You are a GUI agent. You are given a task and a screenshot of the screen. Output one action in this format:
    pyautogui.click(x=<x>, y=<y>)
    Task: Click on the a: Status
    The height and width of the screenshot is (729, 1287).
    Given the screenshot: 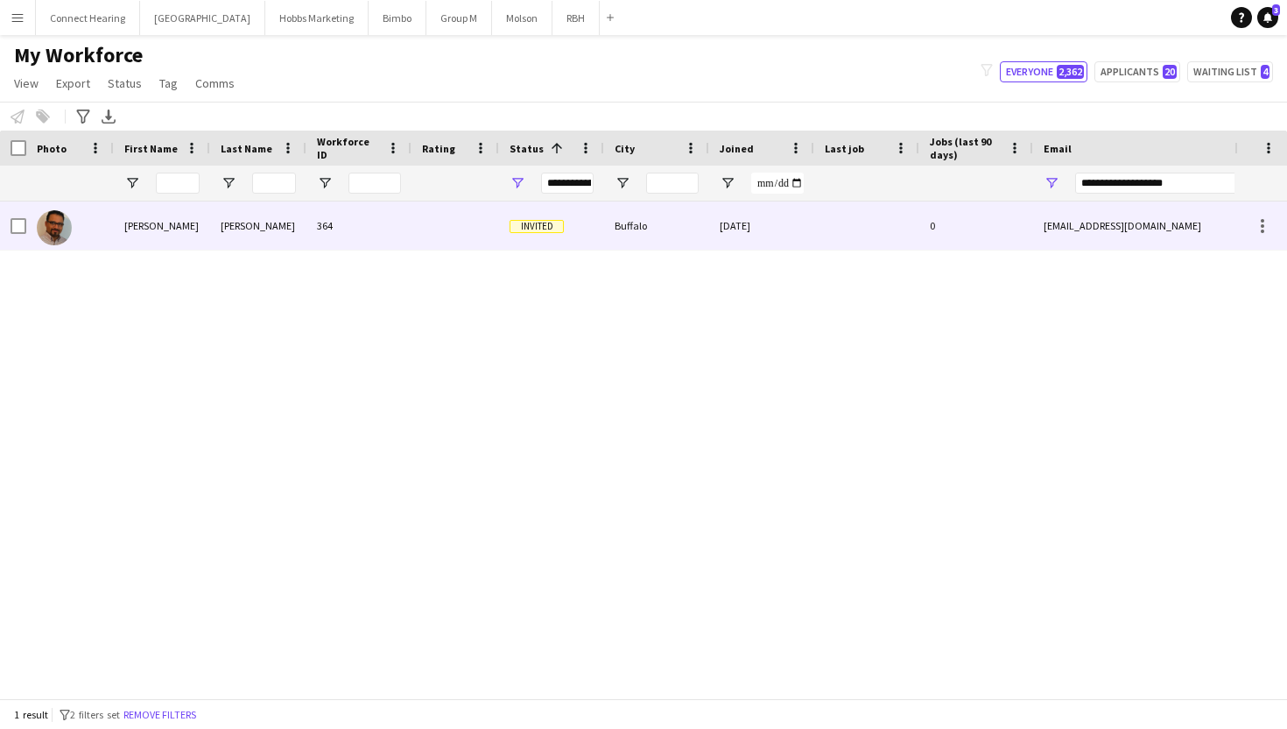 What is the action you would take?
    pyautogui.click(x=124, y=83)
    